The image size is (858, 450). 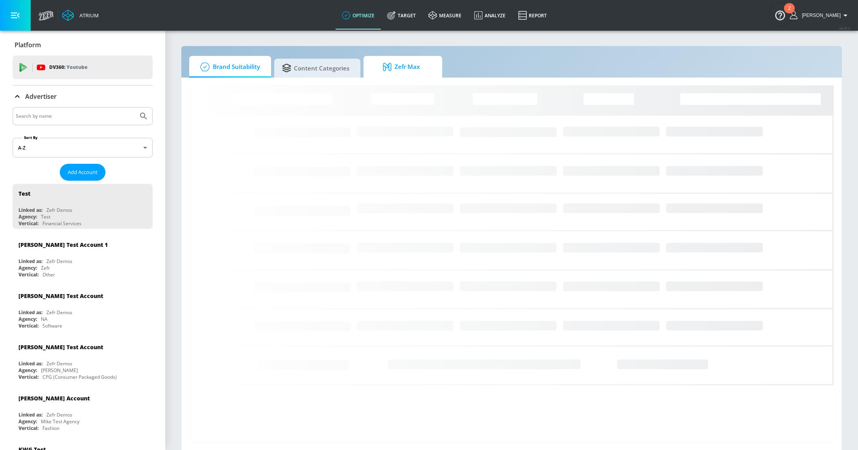 I want to click on div: Atrium, so click(x=87, y=15).